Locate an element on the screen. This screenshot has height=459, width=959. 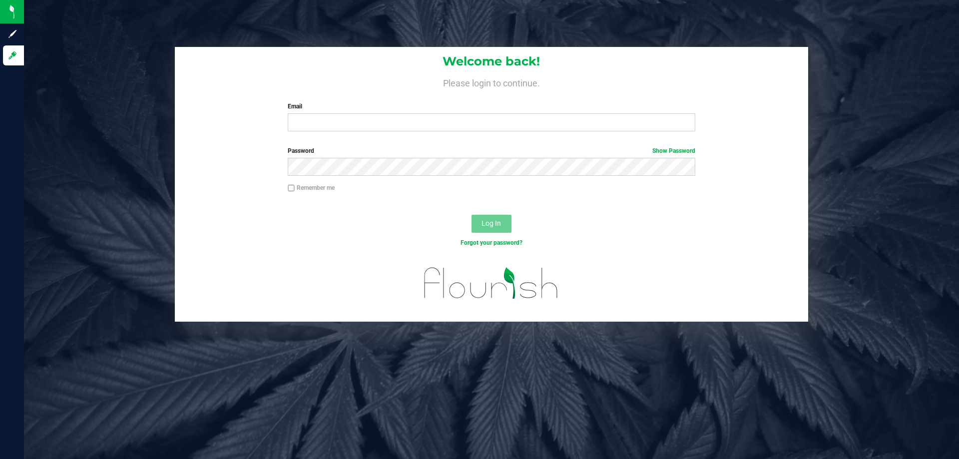
inline-svg: Log in is located at coordinates (12, 55).